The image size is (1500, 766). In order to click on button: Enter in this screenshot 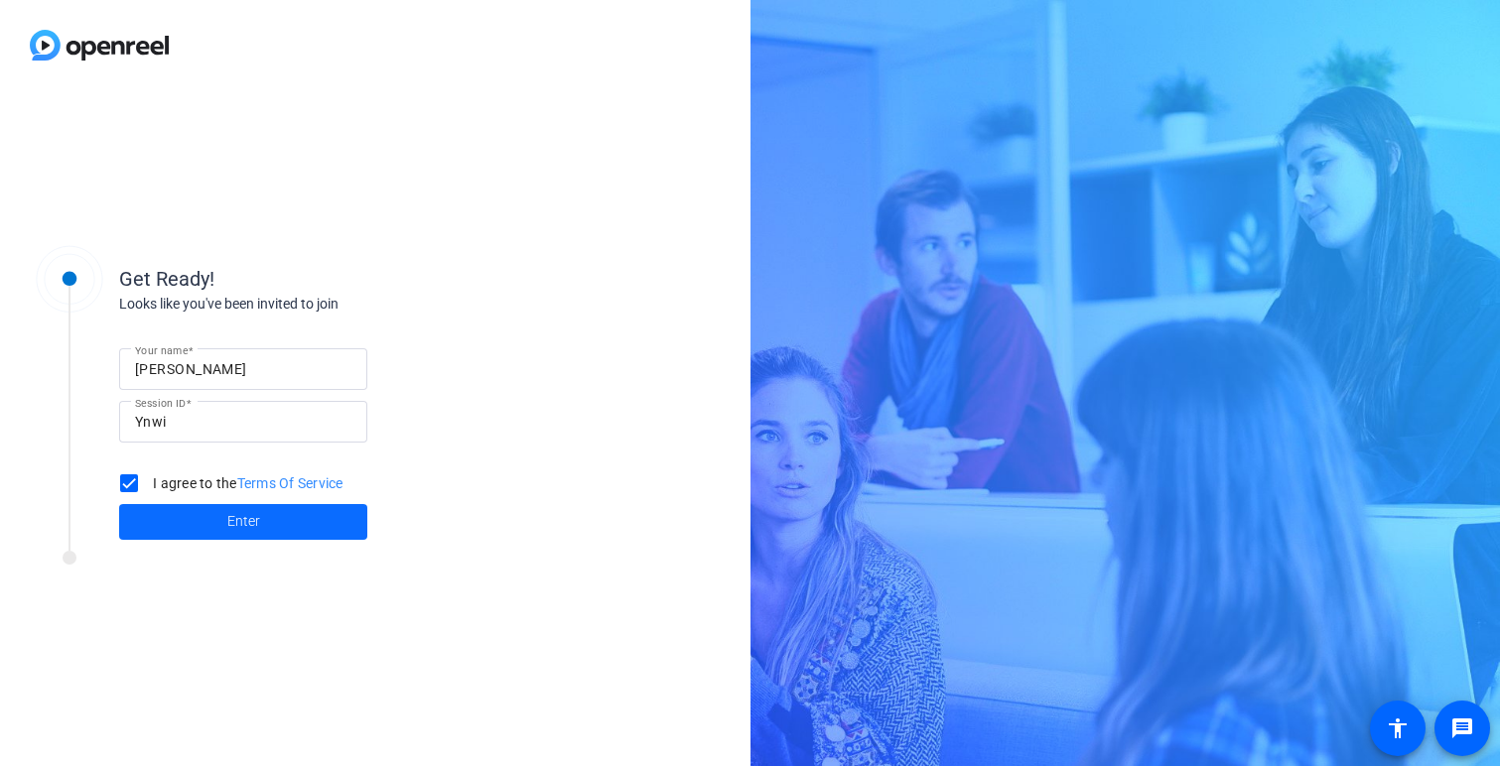, I will do `click(243, 522)`.